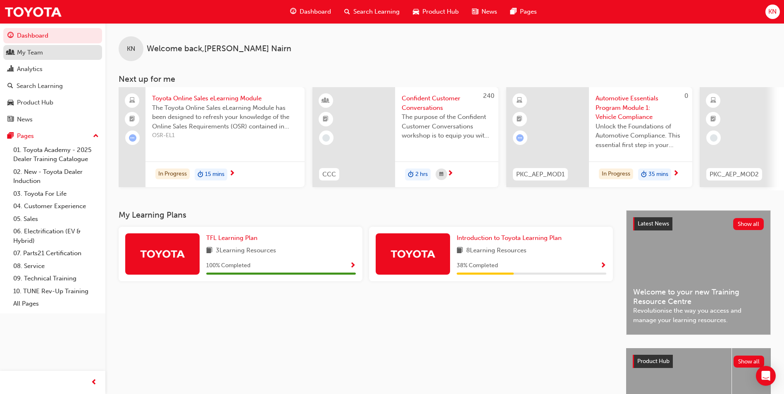  Describe the element at coordinates (56, 155) in the screenshot. I see `a: 01. Toyota Academy - 2025 Dealer Training Catalogue` at that location.